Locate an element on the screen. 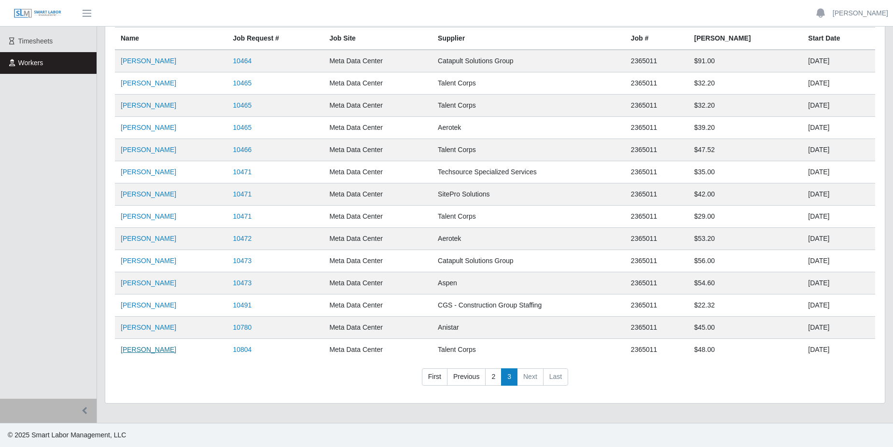  td: $39.20 is located at coordinates (745, 128).